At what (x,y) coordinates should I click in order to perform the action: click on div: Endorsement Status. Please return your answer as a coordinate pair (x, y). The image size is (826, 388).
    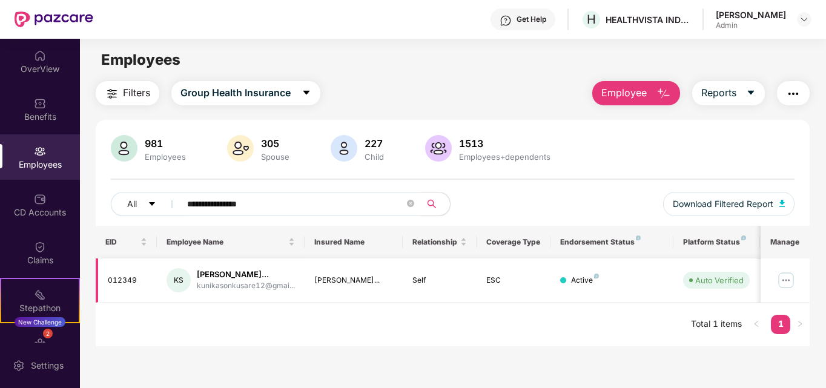
    Looking at the image, I should click on (612, 242).